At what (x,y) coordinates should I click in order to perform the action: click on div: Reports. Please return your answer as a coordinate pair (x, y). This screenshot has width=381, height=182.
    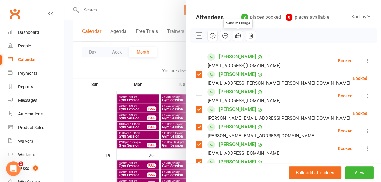
    Looking at the image, I should click on (25, 87).